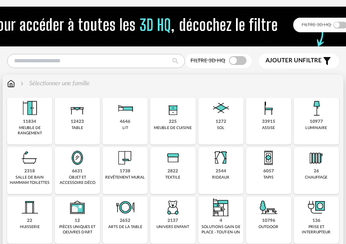  What do you see at coordinates (77, 108) in the screenshot?
I see `img: Table.png` at bounding box center [77, 108].